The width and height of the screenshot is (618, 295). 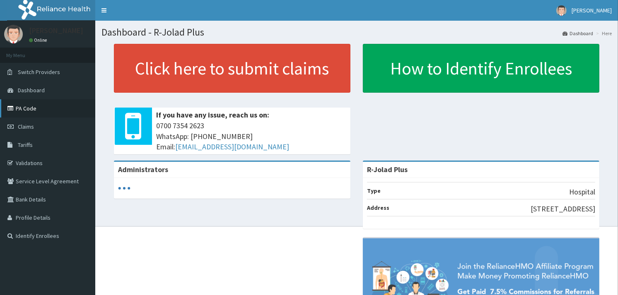 I want to click on b: Administrators, so click(x=143, y=170).